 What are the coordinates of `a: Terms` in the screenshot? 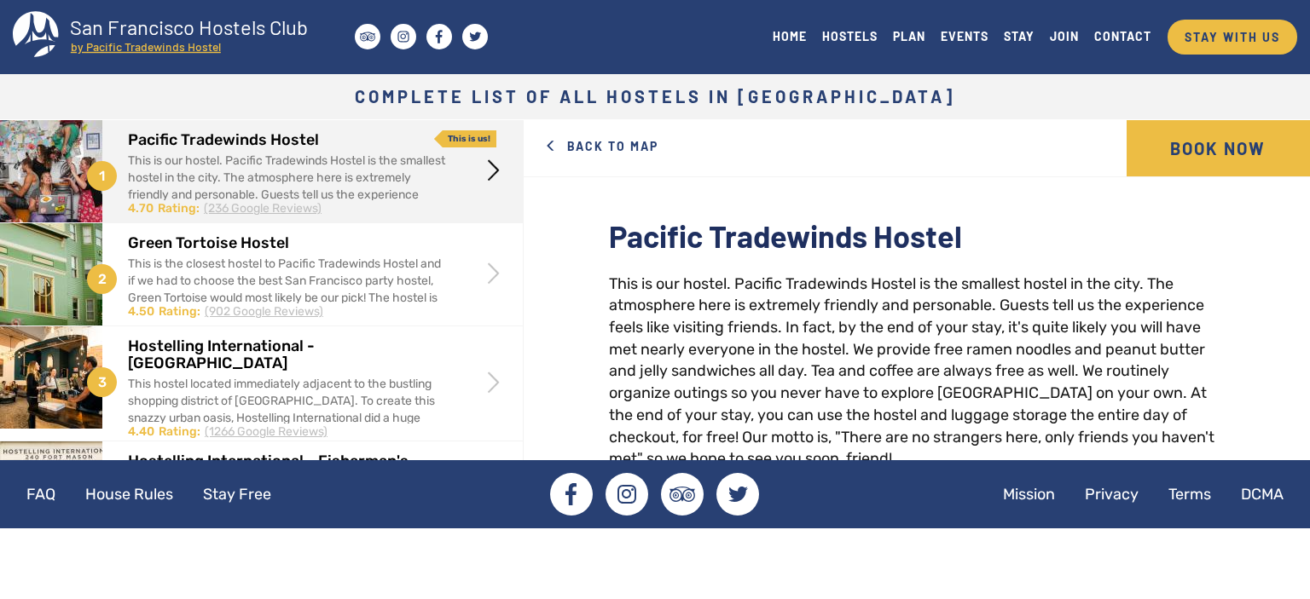 It's located at (1189, 495).